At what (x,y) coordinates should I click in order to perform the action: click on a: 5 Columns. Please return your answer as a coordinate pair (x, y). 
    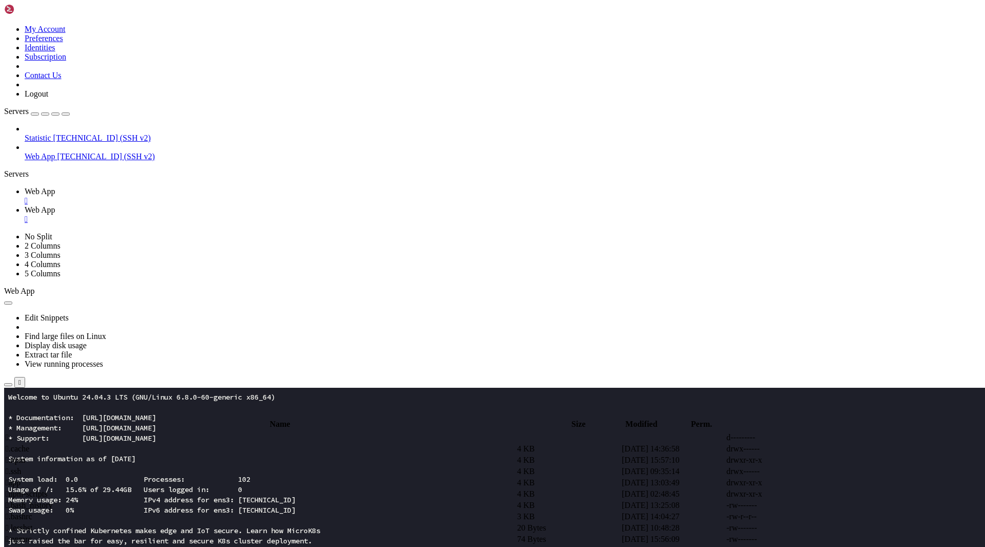
    Looking at the image, I should click on (43, 273).